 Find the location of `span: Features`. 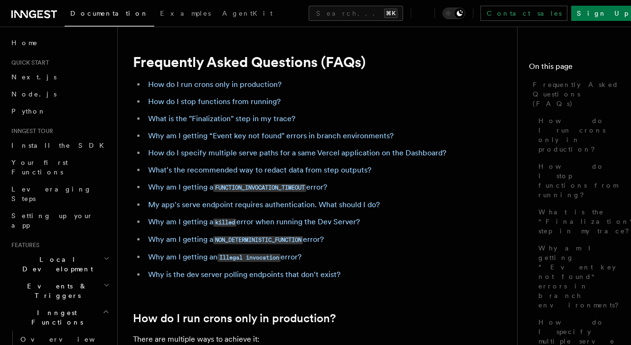

span: Features is located at coordinates (23, 245).